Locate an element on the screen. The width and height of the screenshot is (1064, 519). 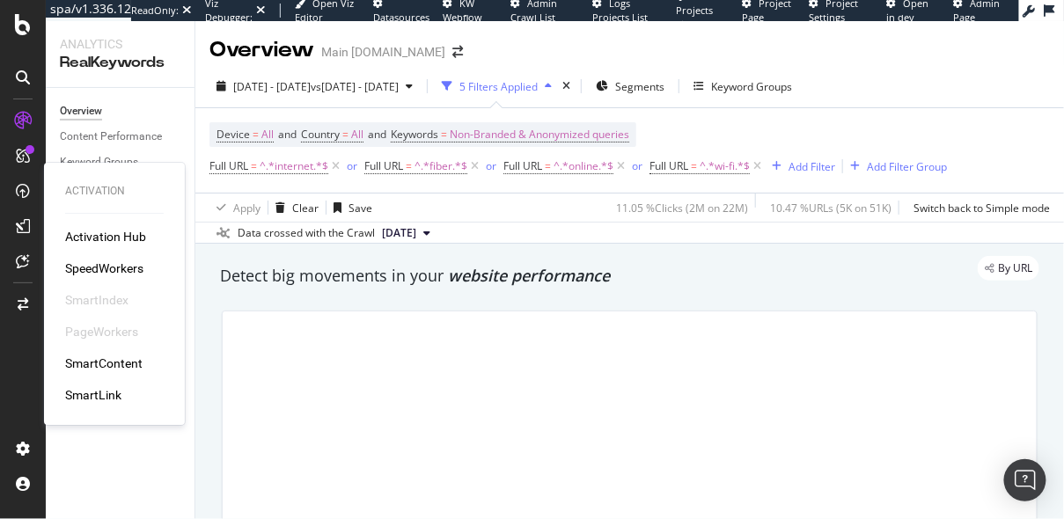
button: Clear is located at coordinates (293, 208).